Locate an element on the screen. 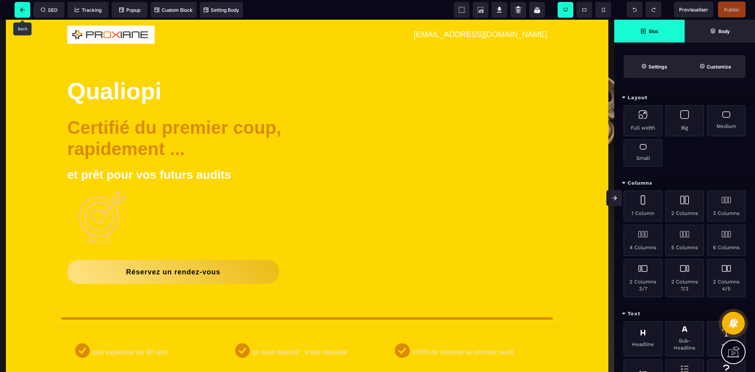 The image size is (755, 372). div: 2 Columns 4/5 is located at coordinates (726, 278).